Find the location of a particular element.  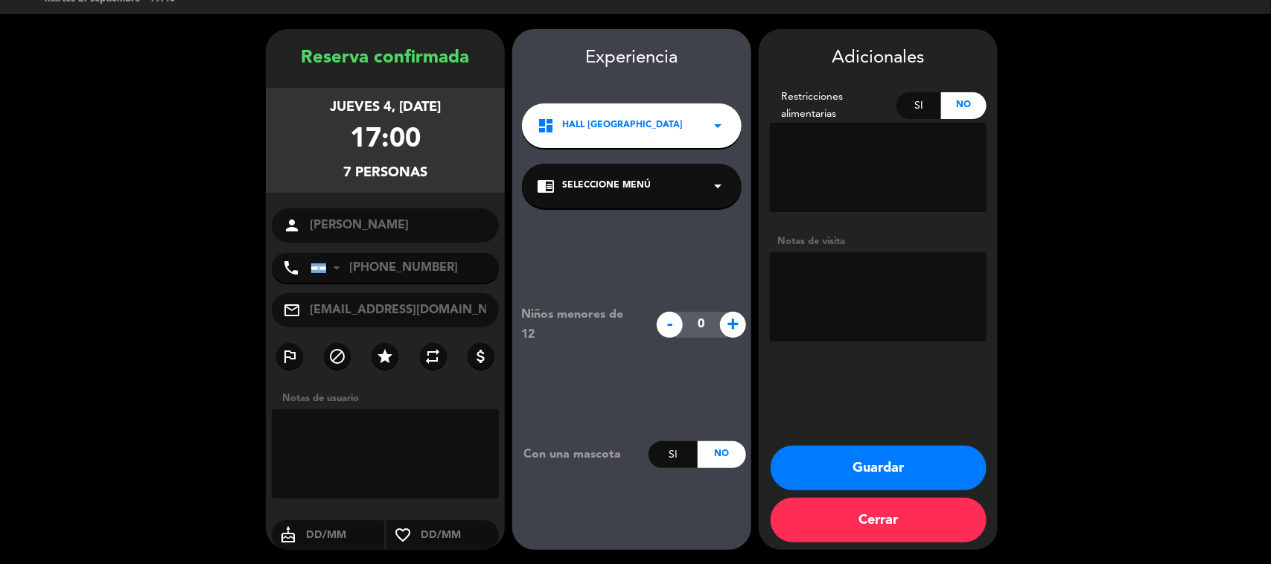

div: Notas de visita is located at coordinates (878, 241).